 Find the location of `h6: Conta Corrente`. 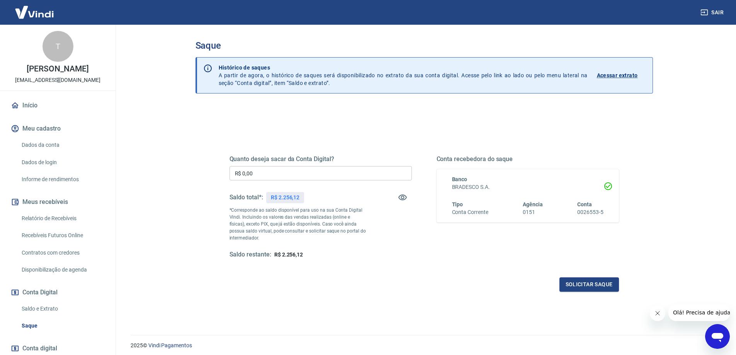

h6: Conta Corrente is located at coordinates (470, 212).